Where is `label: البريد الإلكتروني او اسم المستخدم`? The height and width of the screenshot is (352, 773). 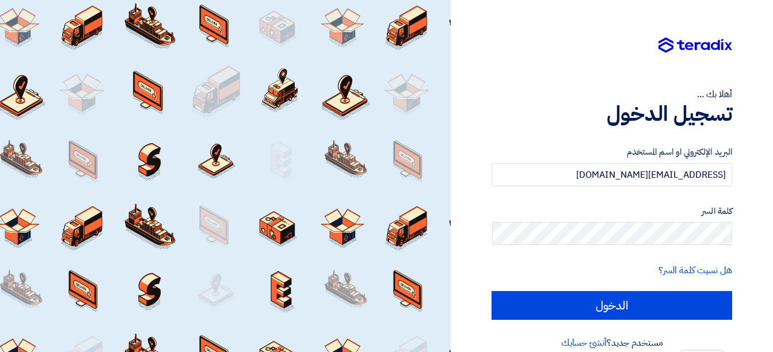 label: البريد الإلكتروني او اسم المستخدم is located at coordinates (612, 152).